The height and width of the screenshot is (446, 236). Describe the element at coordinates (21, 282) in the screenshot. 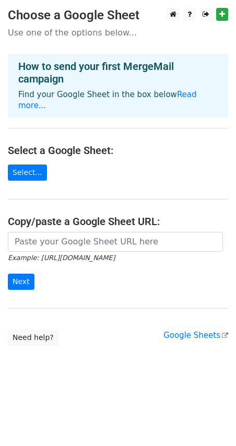

I see `input: Next` at that location.